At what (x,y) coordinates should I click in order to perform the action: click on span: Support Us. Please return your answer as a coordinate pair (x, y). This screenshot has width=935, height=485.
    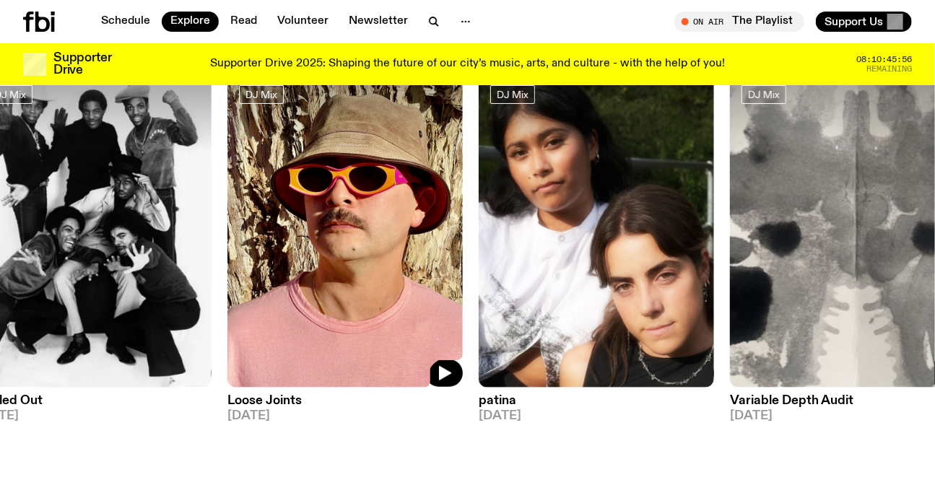
    Looking at the image, I should click on (854, 22).